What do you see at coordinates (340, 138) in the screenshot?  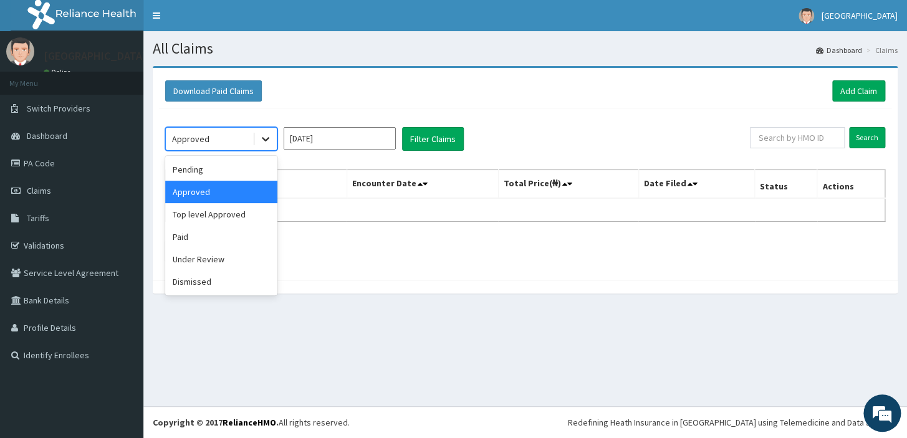 I see `input: Select Month and Year` at bounding box center [340, 138].